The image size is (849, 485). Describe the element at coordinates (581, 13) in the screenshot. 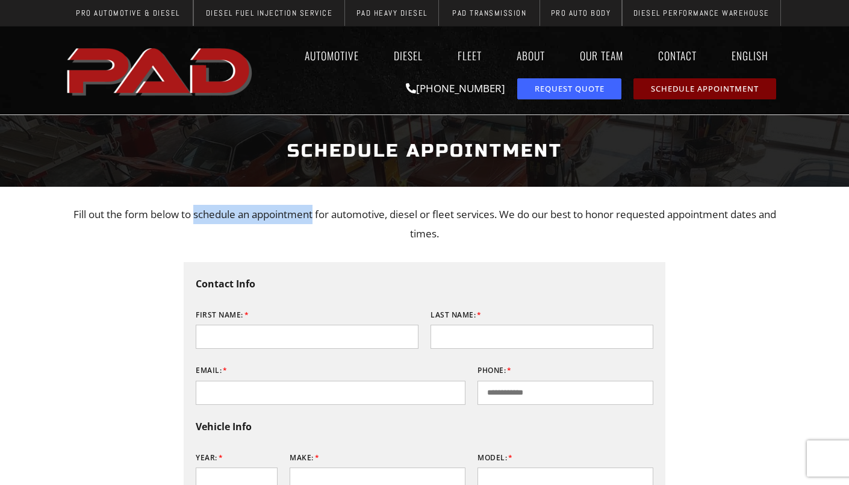

I see `span: Pro Auto Body` at that location.